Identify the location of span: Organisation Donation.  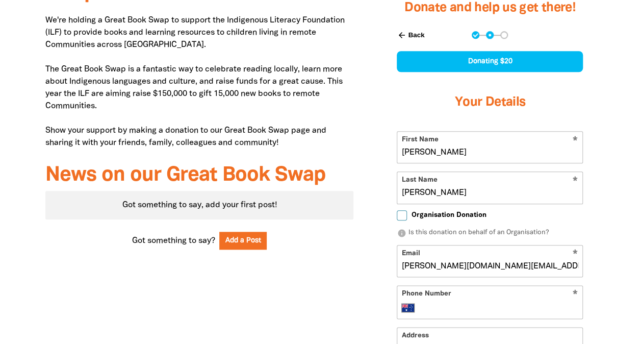
(448, 215).